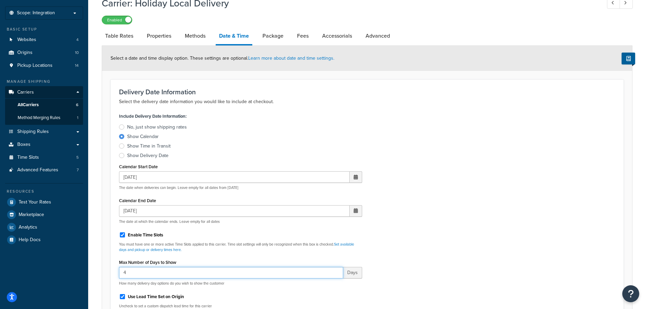 This screenshot has width=646, height=309. I want to click on a: Advanced Features7, so click(44, 170).